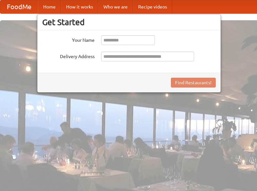 This screenshot has width=257, height=191. I want to click on a: Home, so click(49, 7).